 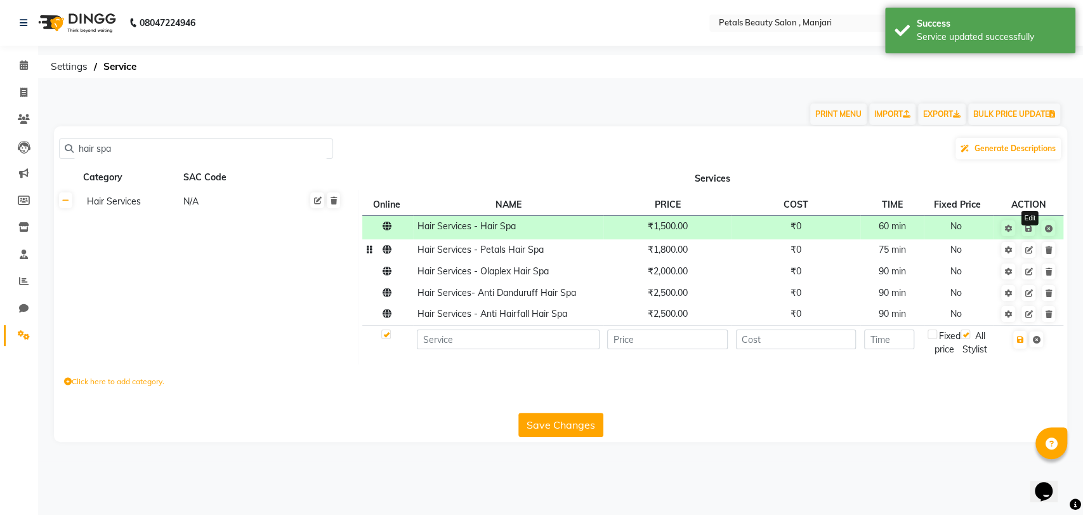 What do you see at coordinates (1029, 204) in the screenshot?
I see `th: ACTION` at bounding box center [1029, 204].